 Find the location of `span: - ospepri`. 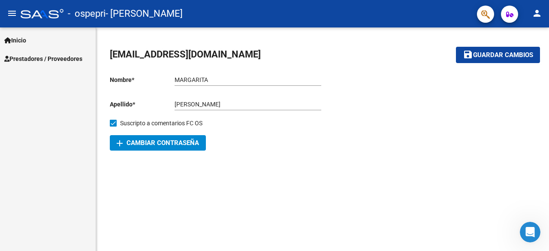

span: - ospepri is located at coordinates (87, 14).